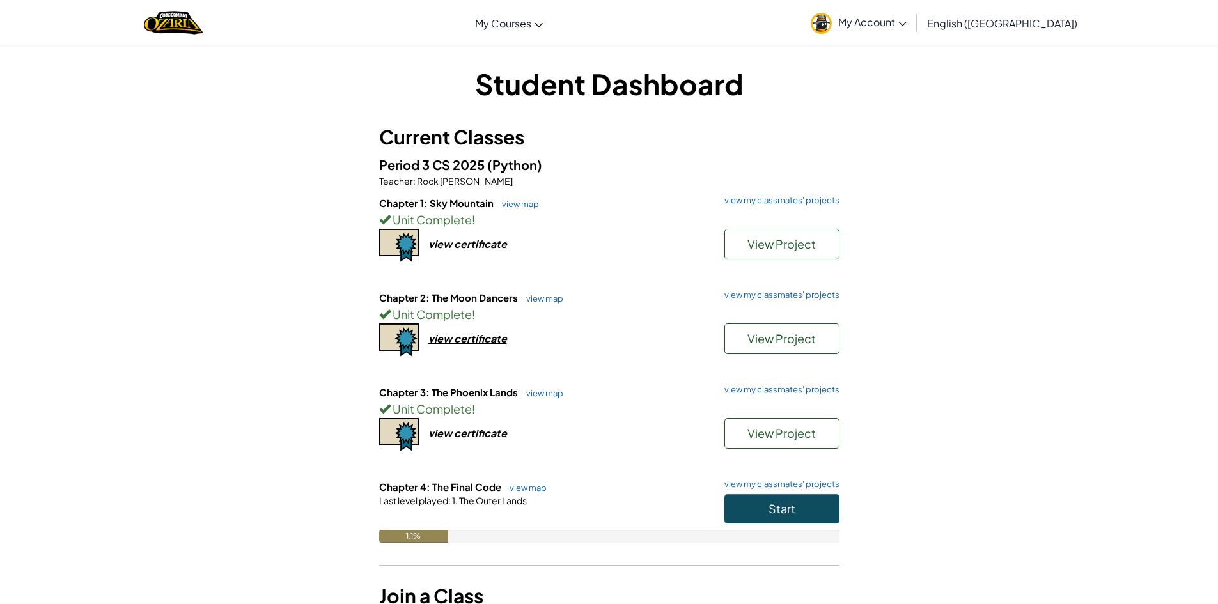  What do you see at coordinates (449, 392) in the screenshot?
I see `span: Chapter 3: The Phoenix Lands` at bounding box center [449, 392].